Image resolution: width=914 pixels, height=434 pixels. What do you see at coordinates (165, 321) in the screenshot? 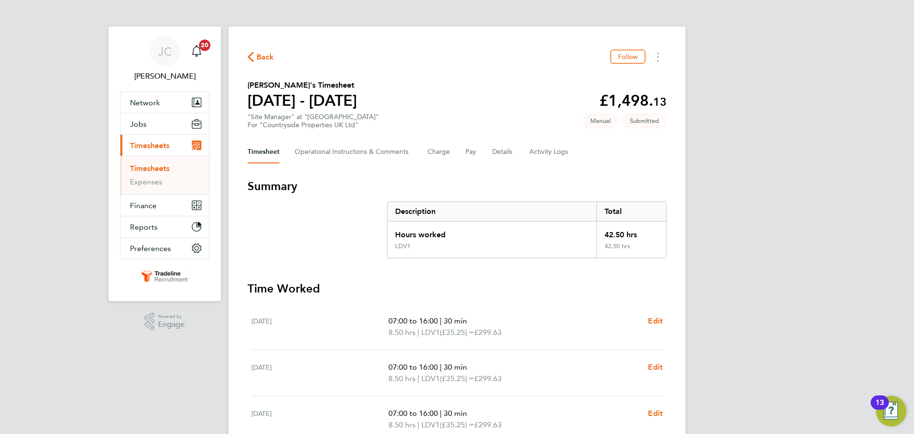
I see `a: Powered byEngage` at bounding box center [165, 321].